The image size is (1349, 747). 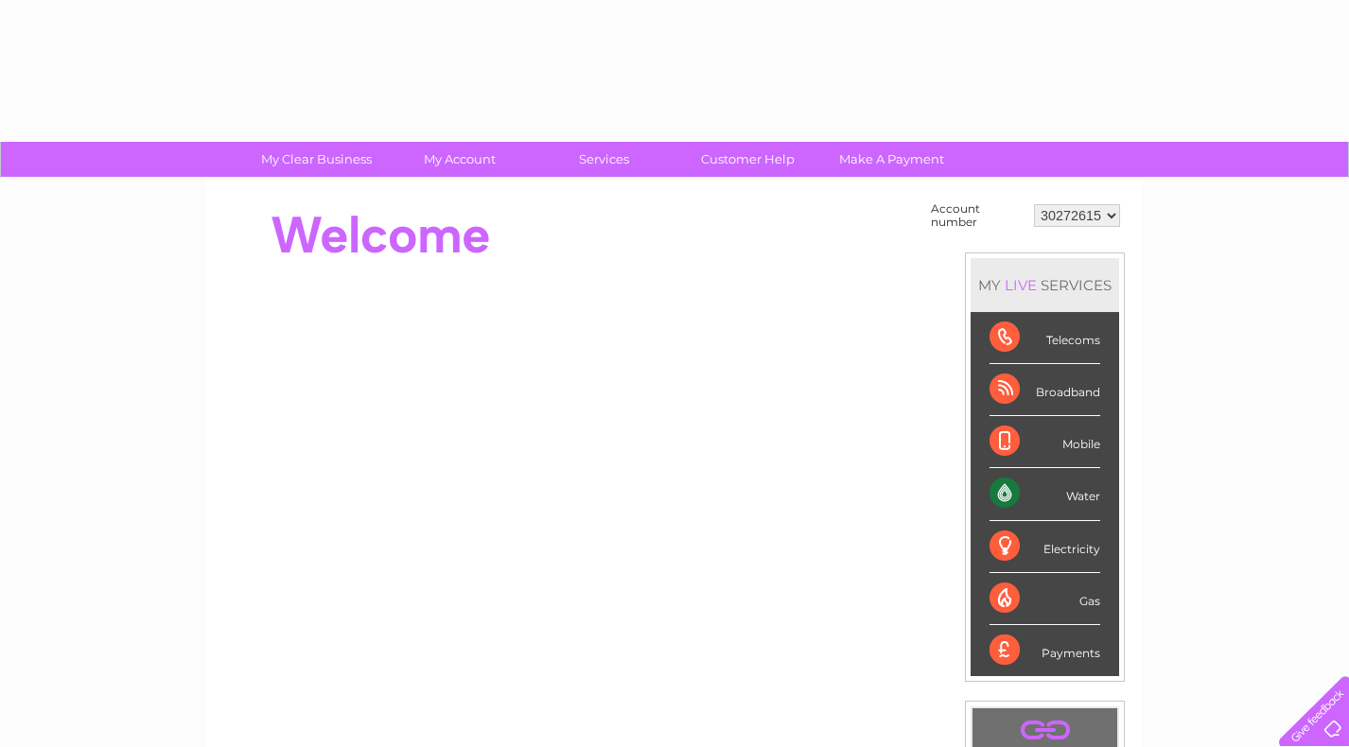 I want to click on div: Gas, so click(x=1045, y=599).